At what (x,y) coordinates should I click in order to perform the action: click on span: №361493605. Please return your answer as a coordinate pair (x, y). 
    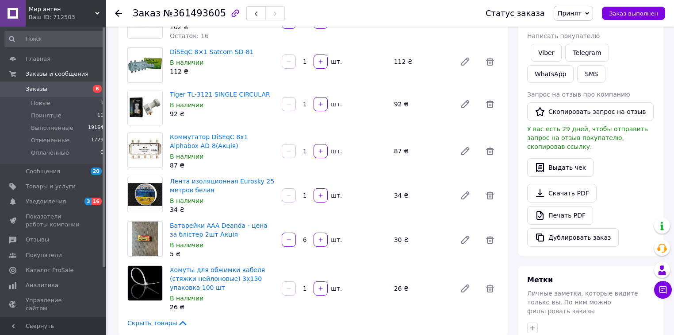
    Looking at the image, I should click on (195, 13).